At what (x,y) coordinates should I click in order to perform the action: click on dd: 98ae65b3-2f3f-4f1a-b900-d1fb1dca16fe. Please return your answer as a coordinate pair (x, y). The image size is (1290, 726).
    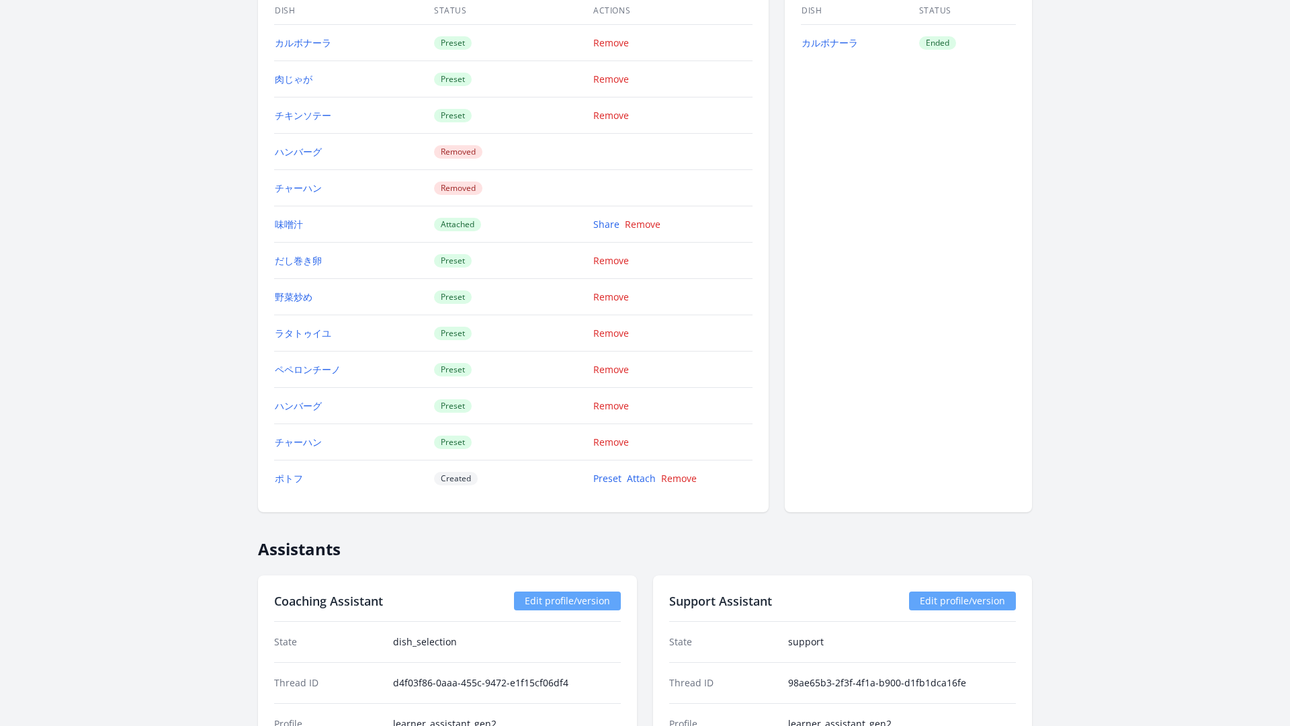
    Looking at the image, I should click on (902, 683).